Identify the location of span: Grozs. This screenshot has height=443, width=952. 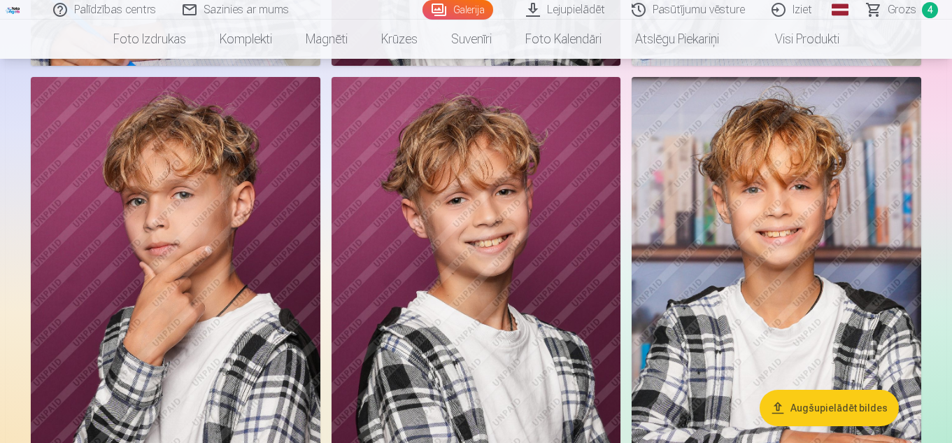
(902, 10).